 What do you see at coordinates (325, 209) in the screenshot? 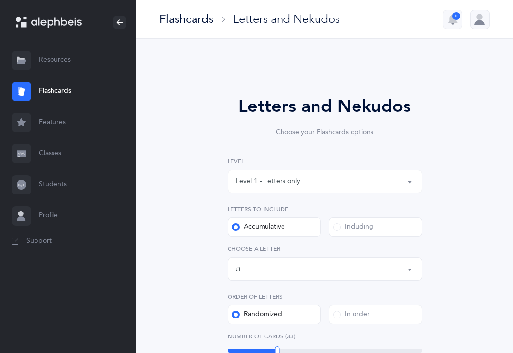
I see `label: Letters to include` at bounding box center [325, 209].